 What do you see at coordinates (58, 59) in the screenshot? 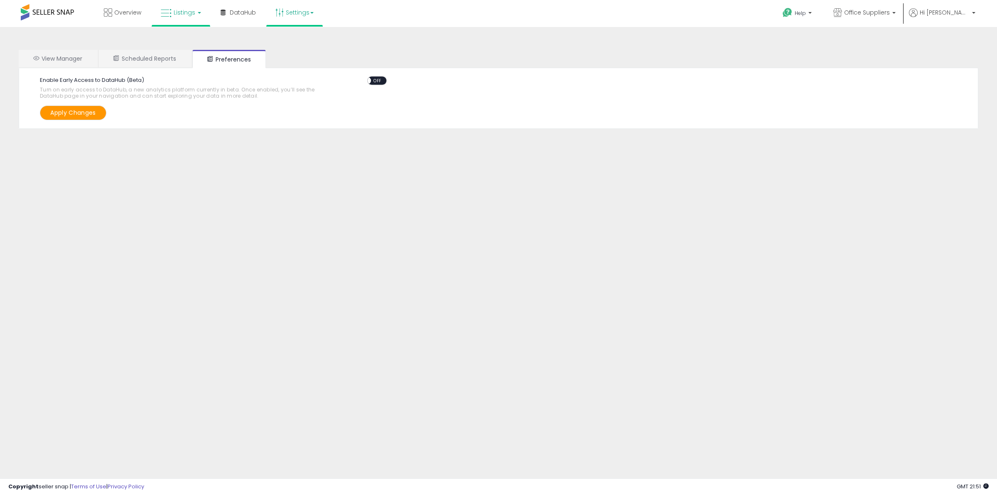
I see `a: View Manager` at bounding box center [58, 59].